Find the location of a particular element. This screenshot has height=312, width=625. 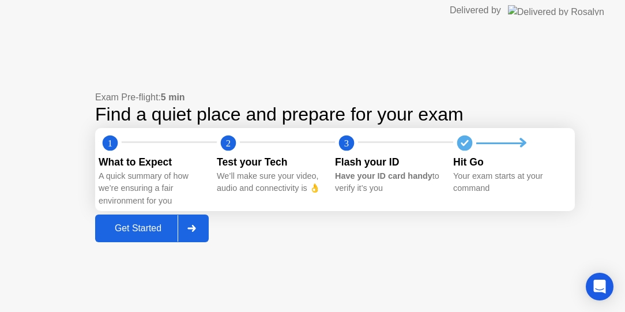

div: What to Expect is located at coordinates (153, 162).